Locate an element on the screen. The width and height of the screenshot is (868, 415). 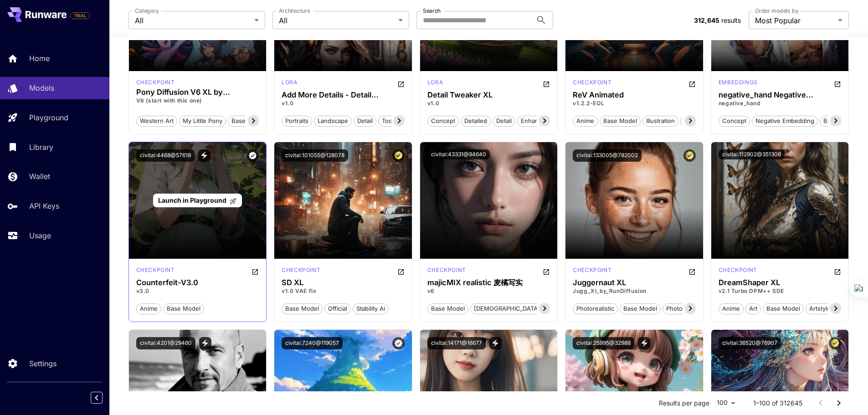
button: Go to next page is located at coordinates (839, 403).